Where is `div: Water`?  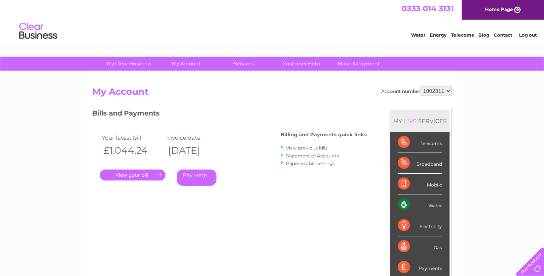
div: Water is located at coordinates (419, 205).